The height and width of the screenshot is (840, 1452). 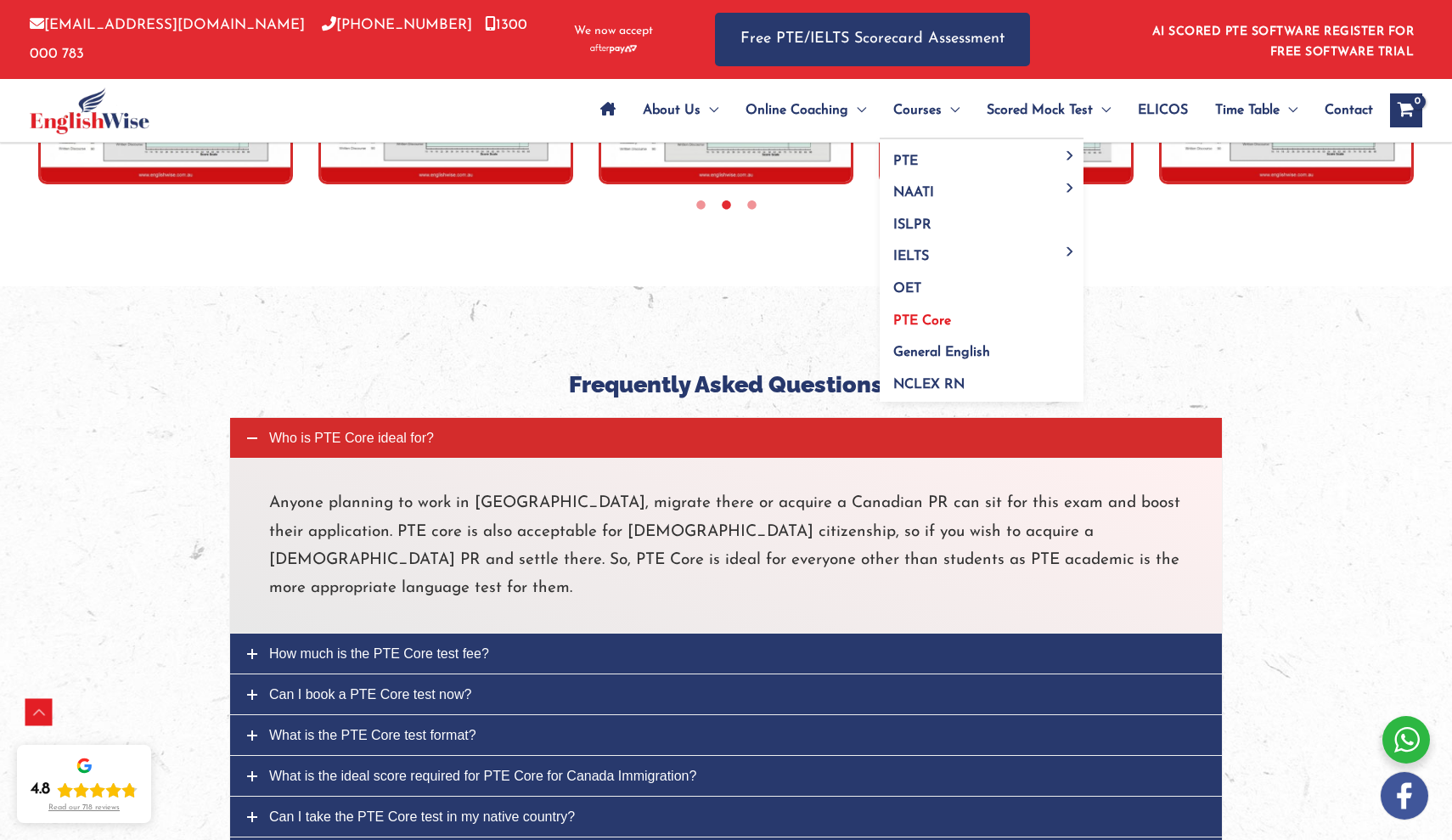 I want to click on a: General English, so click(x=982, y=347).